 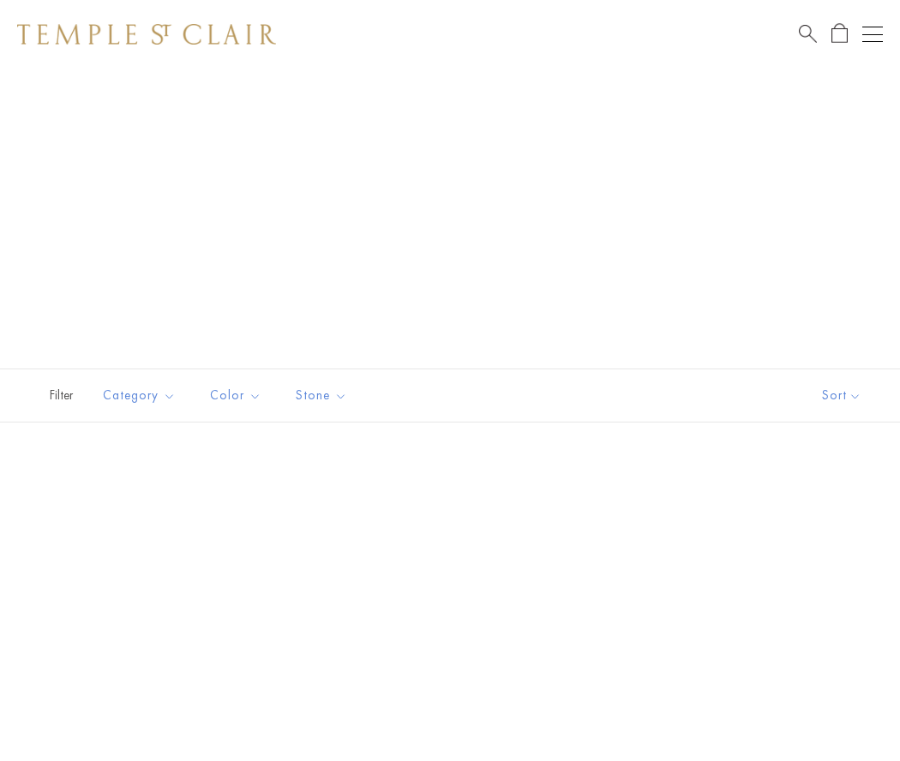 I want to click on button: Color, so click(x=236, y=395).